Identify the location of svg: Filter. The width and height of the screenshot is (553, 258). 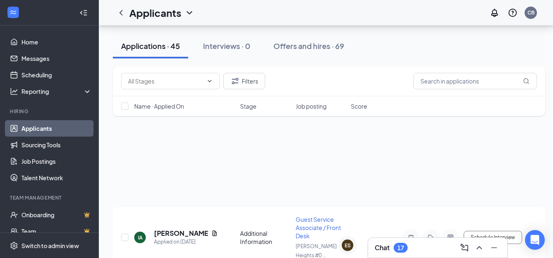
(235, 81).